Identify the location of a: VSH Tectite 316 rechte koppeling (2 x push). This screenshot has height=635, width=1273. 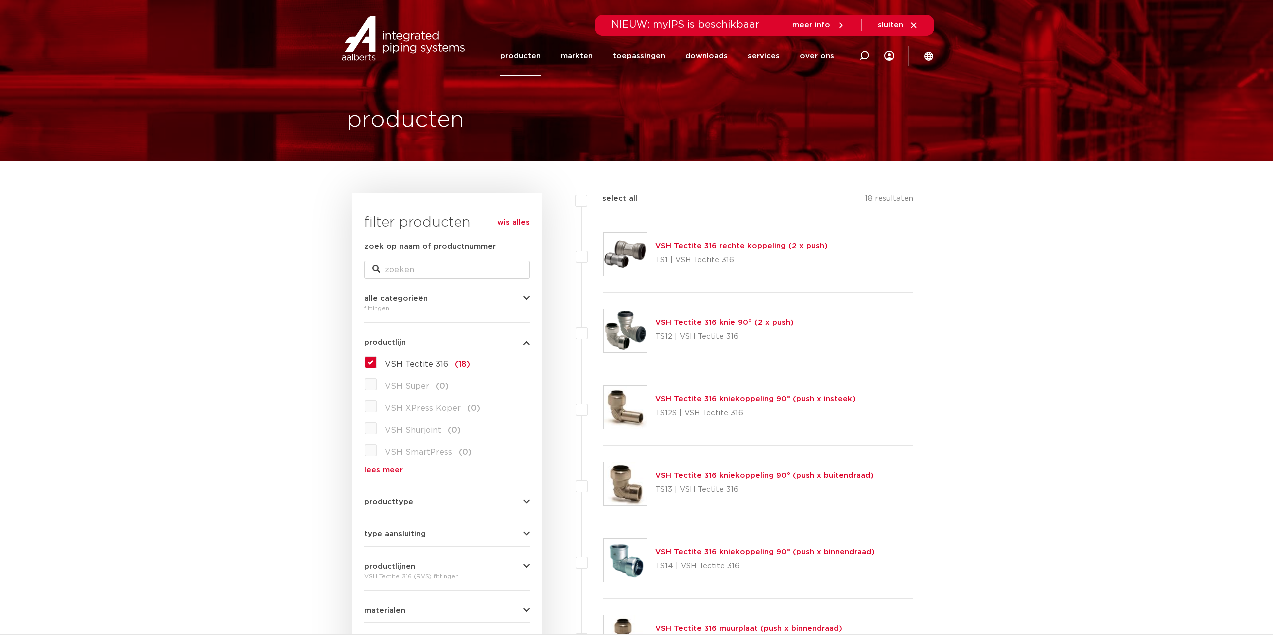
(741, 246).